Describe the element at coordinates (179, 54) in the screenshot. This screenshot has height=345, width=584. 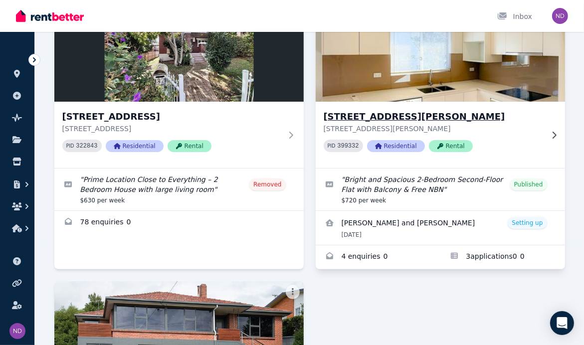
I see `img: 32 Kuroki Street, Penshurst` at that location.